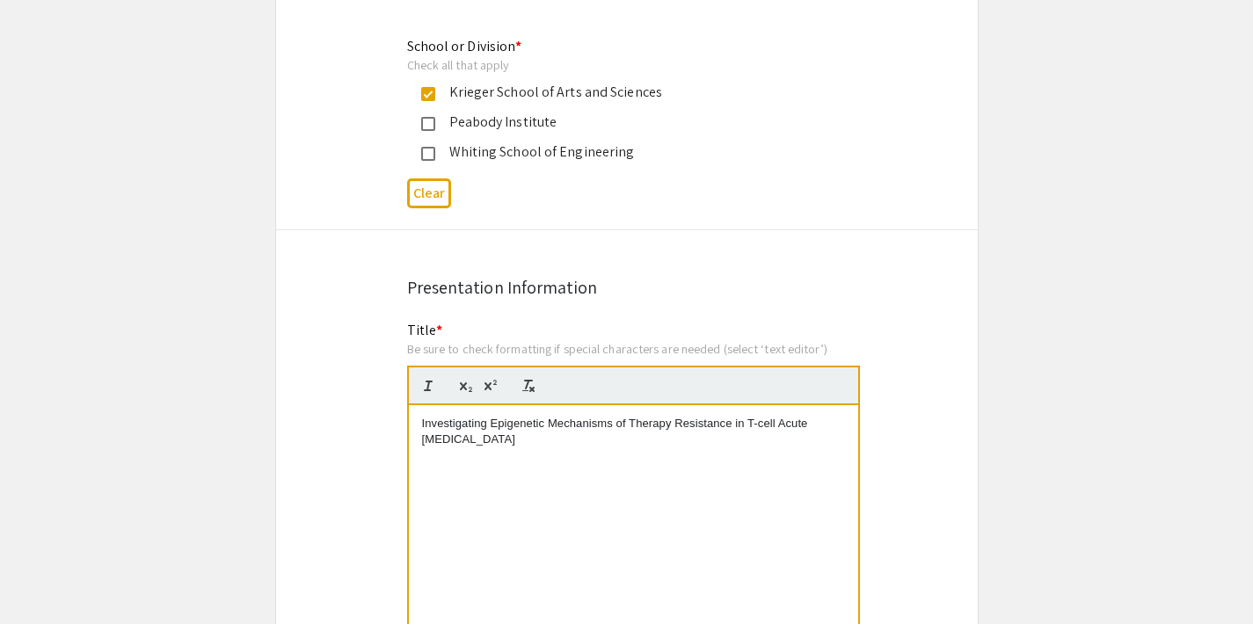  I want to click on button: Clear, so click(429, 193).